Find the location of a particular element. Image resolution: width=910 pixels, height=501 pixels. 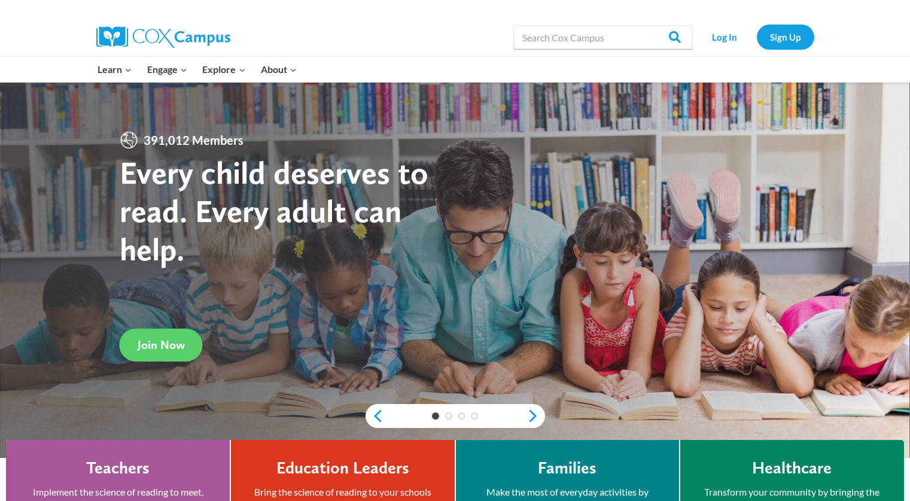

input: Search Cox Campus is located at coordinates (603, 37).